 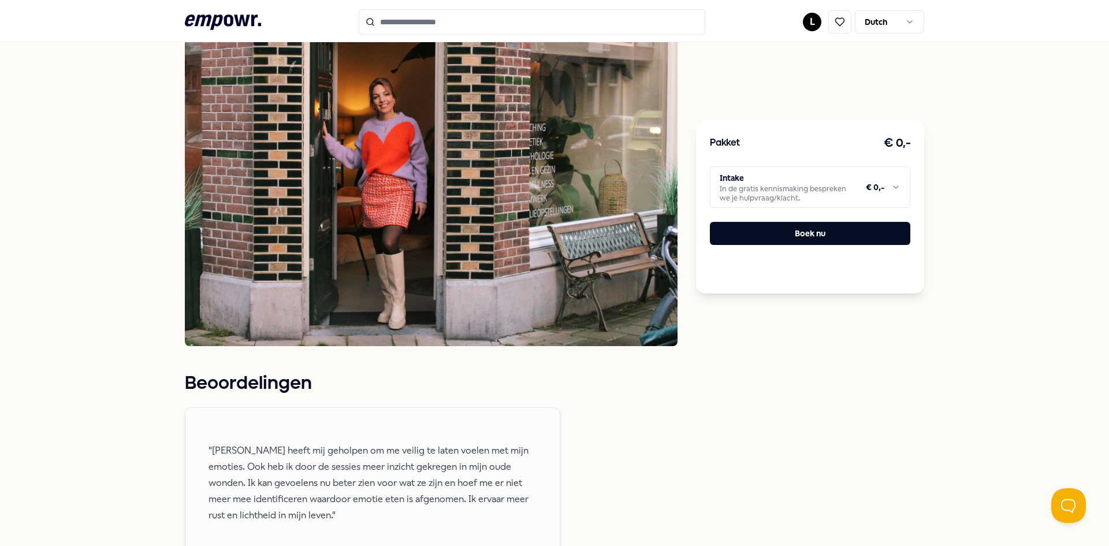 I want to click on h3: € 0,-, so click(x=897, y=143).